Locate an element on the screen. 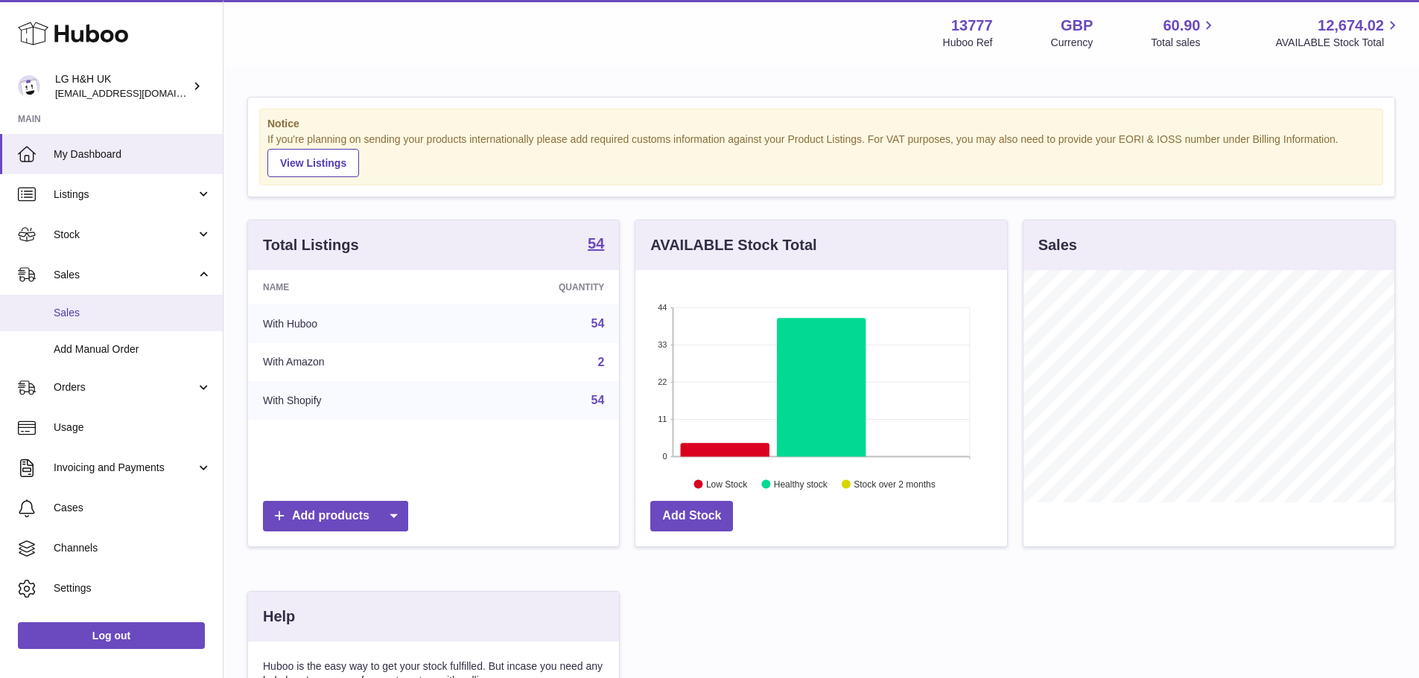  a: 2 is located at coordinates (600, 362).